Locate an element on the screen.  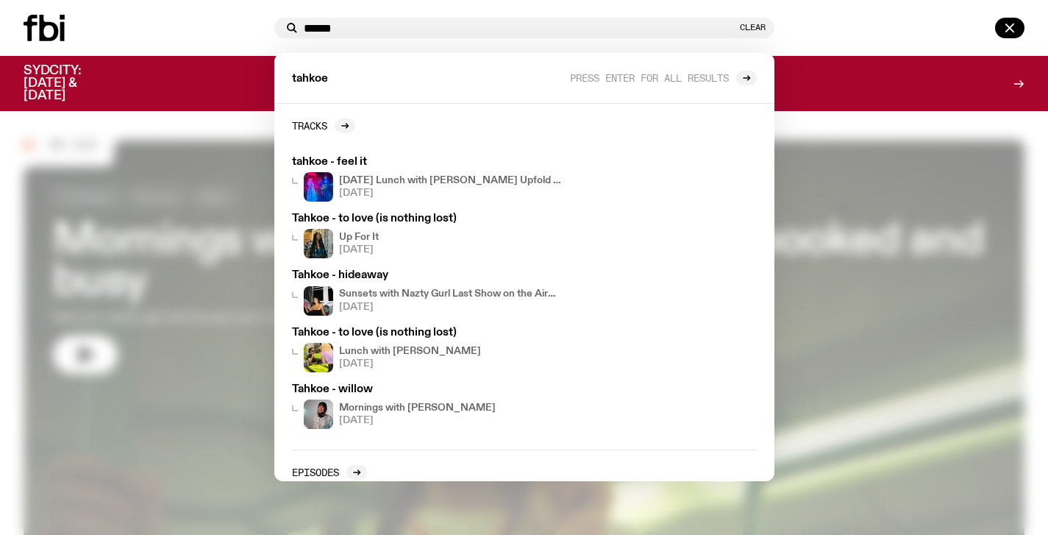
h4: Up For It is located at coordinates (359, 237).